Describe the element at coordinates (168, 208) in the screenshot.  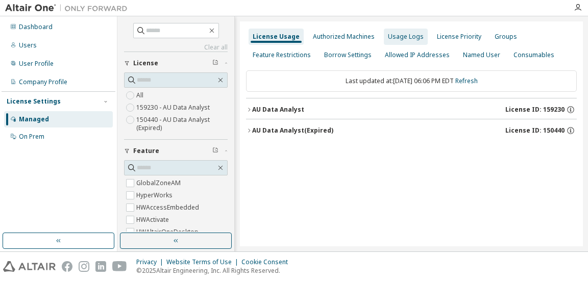
I see `label: HWAccessEmbedded` at that location.